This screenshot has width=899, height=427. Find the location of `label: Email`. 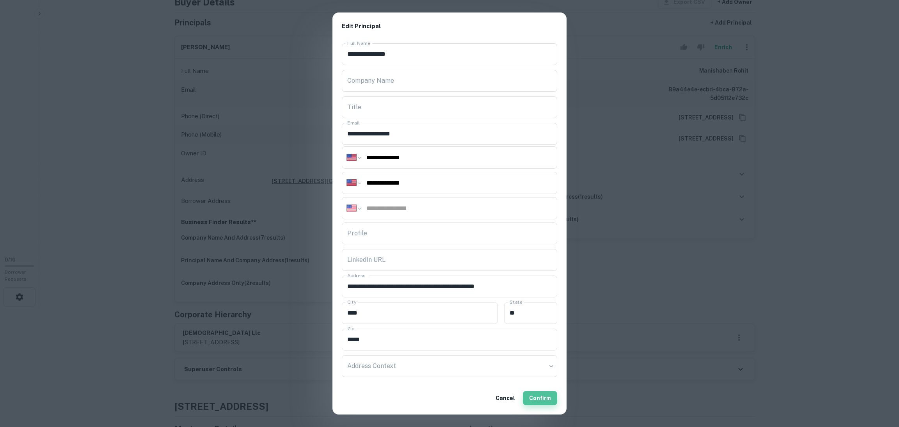

label: Email is located at coordinates (354, 123).